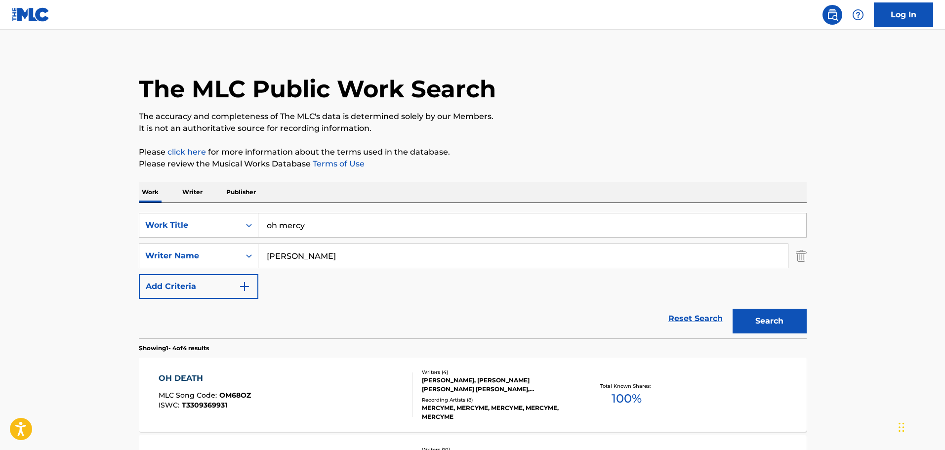 The image size is (945, 450). What do you see at coordinates (187, 152) in the screenshot?
I see `a: click here` at bounding box center [187, 152].